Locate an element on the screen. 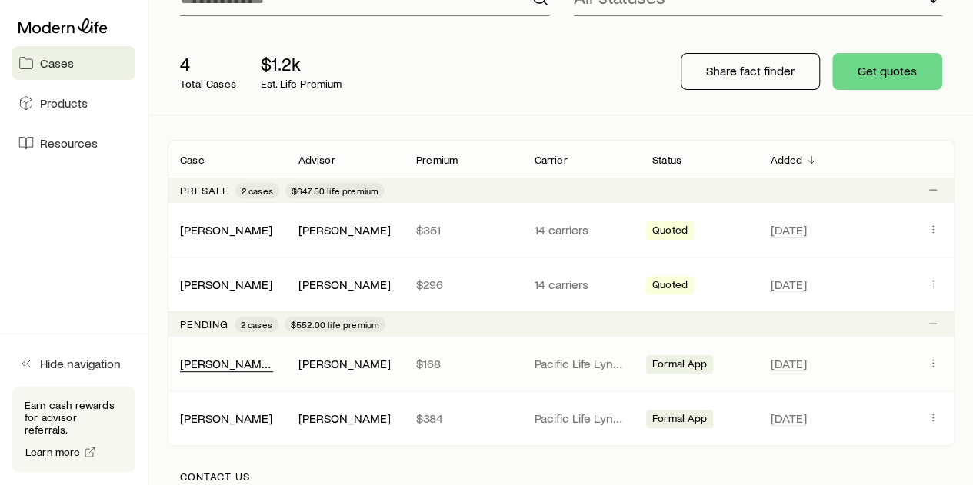 This screenshot has height=485, width=973. p: Earn cash rewards for advisor referrals. is located at coordinates (74, 418).